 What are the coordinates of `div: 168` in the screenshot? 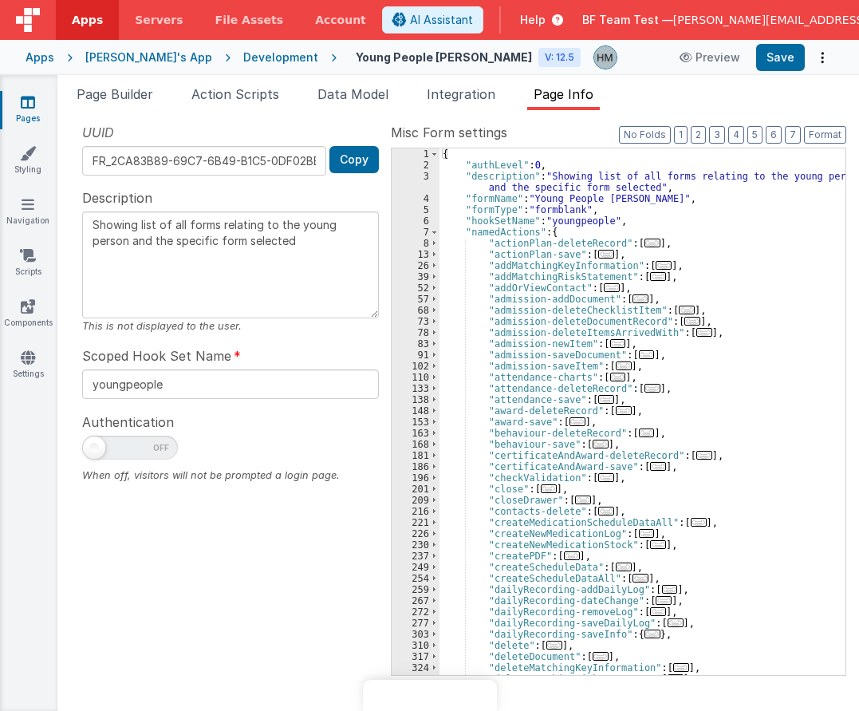 It's located at (416, 444).